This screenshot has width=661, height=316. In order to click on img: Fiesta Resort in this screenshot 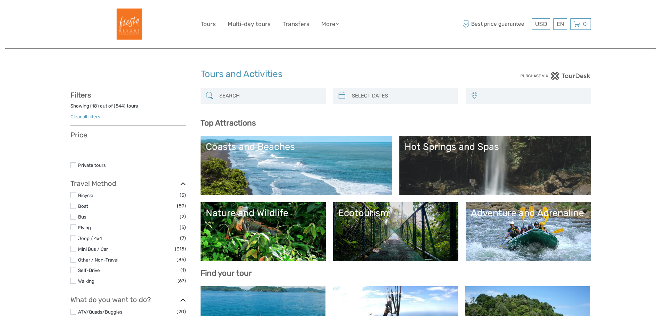, I will do `click(128, 24)`.